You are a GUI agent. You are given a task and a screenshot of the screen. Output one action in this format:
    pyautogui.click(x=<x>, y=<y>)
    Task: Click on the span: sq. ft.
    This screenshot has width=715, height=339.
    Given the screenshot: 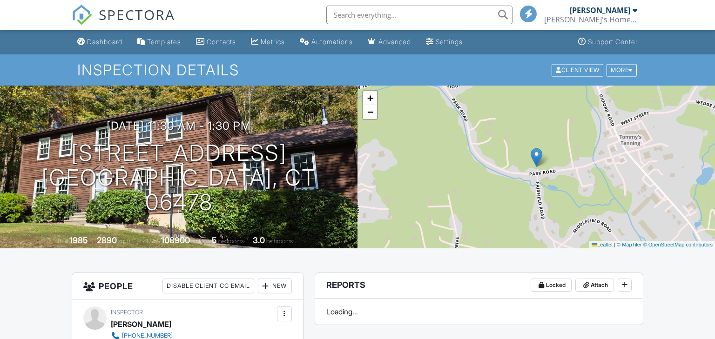 What is the action you would take?
    pyautogui.click(x=125, y=241)
    